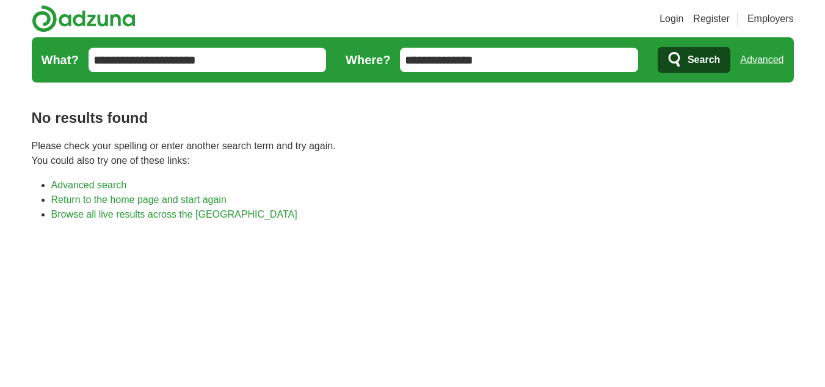 This screenshot has height=387, width=825. Describe the element at coordinates (139, 199) in the screenshot. I see `a: Return to the home page and start again` at that location.